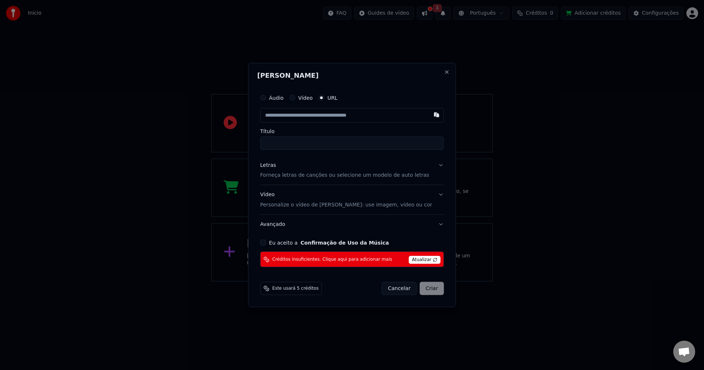  Describe the element at coordinates (425, 260) in the screenshot. I see `span: Atualizar` at that location.